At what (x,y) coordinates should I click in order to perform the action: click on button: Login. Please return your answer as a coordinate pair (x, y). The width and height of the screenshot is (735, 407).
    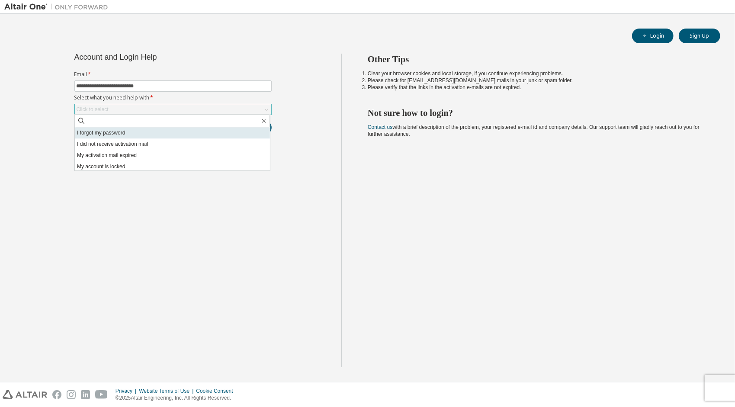
    Looking at the image, I should click on (653, 36).